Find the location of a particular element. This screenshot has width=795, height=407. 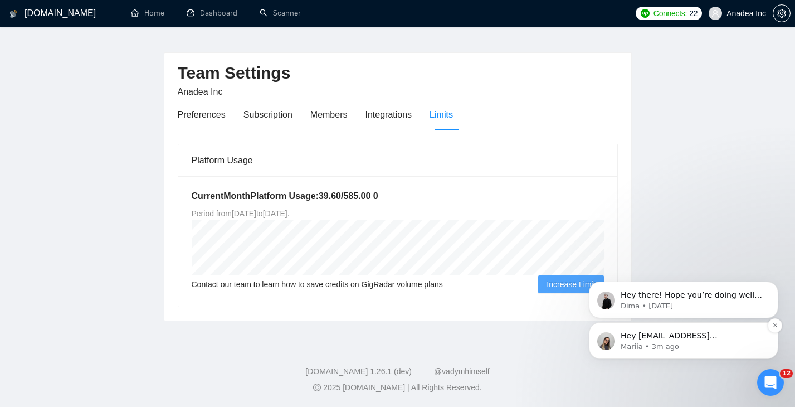

div: Preferences is located at coordinates (202, 114).